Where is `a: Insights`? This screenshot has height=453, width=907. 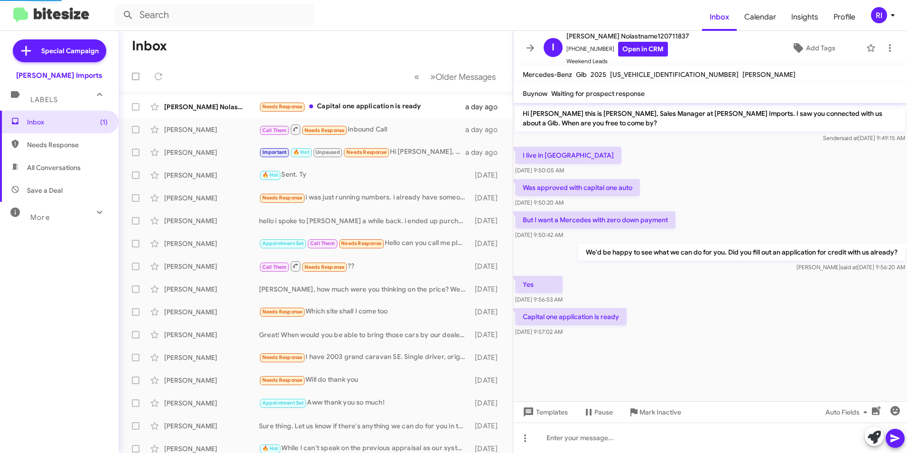 a: Insights is located at coordinates (805, 17).